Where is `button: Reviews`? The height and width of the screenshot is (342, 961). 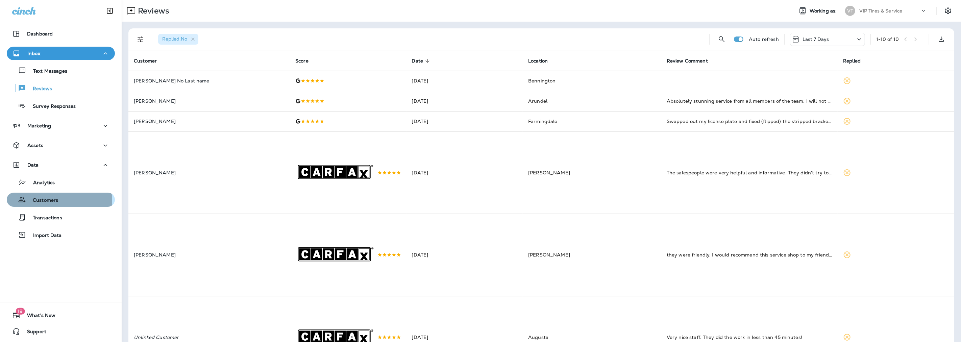 button: Reviews is located at coordinates (61, 88).